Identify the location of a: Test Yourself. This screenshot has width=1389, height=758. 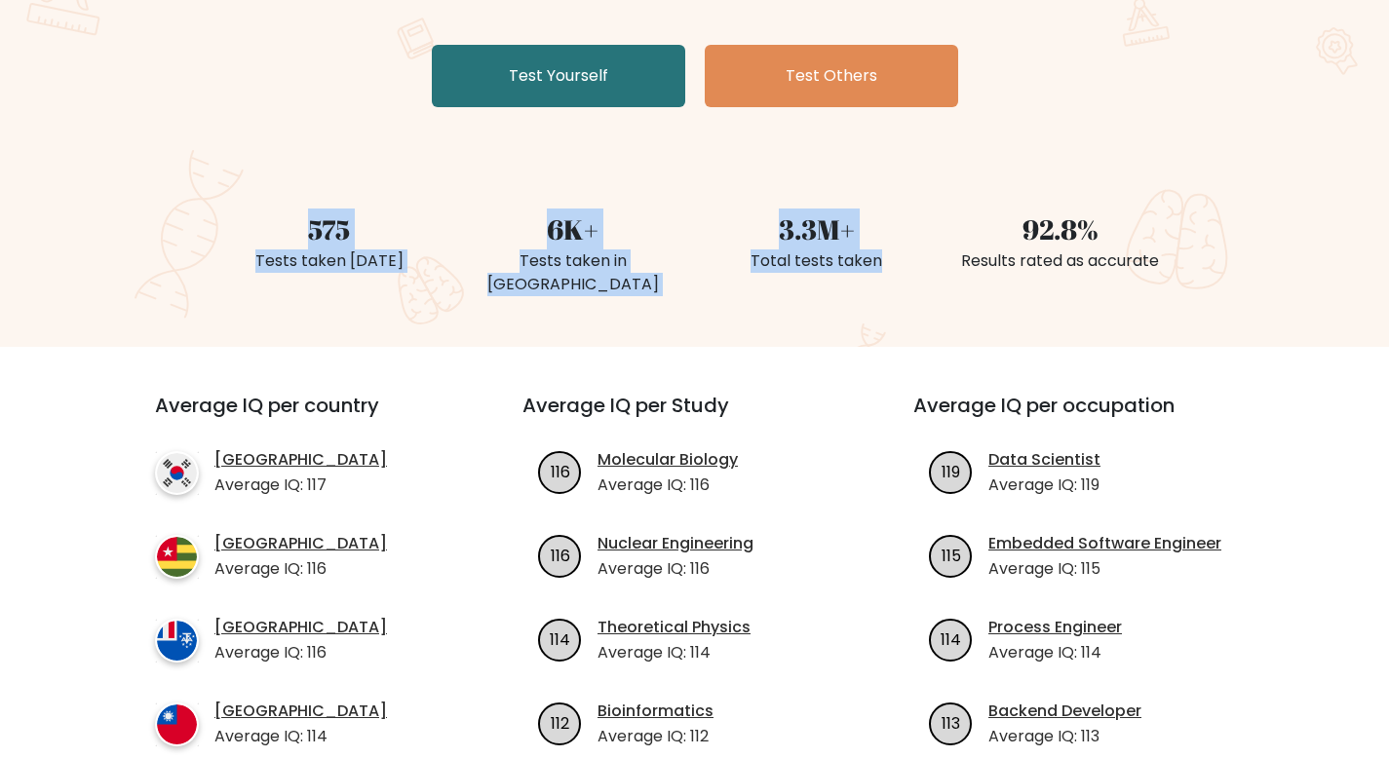
(558, 76).